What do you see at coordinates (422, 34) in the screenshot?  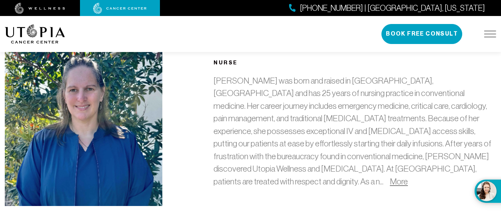 I see `button: Book Free Consult` at bounding box center [422, 34].